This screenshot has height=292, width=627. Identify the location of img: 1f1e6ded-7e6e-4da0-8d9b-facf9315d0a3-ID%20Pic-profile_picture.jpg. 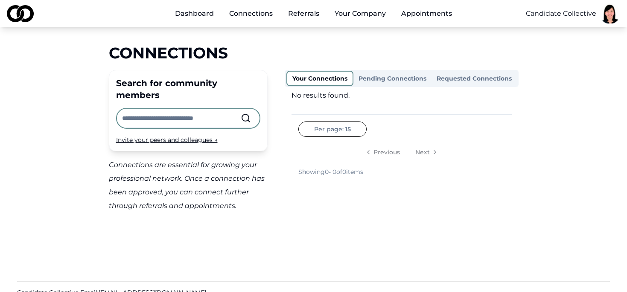
(610, 14).